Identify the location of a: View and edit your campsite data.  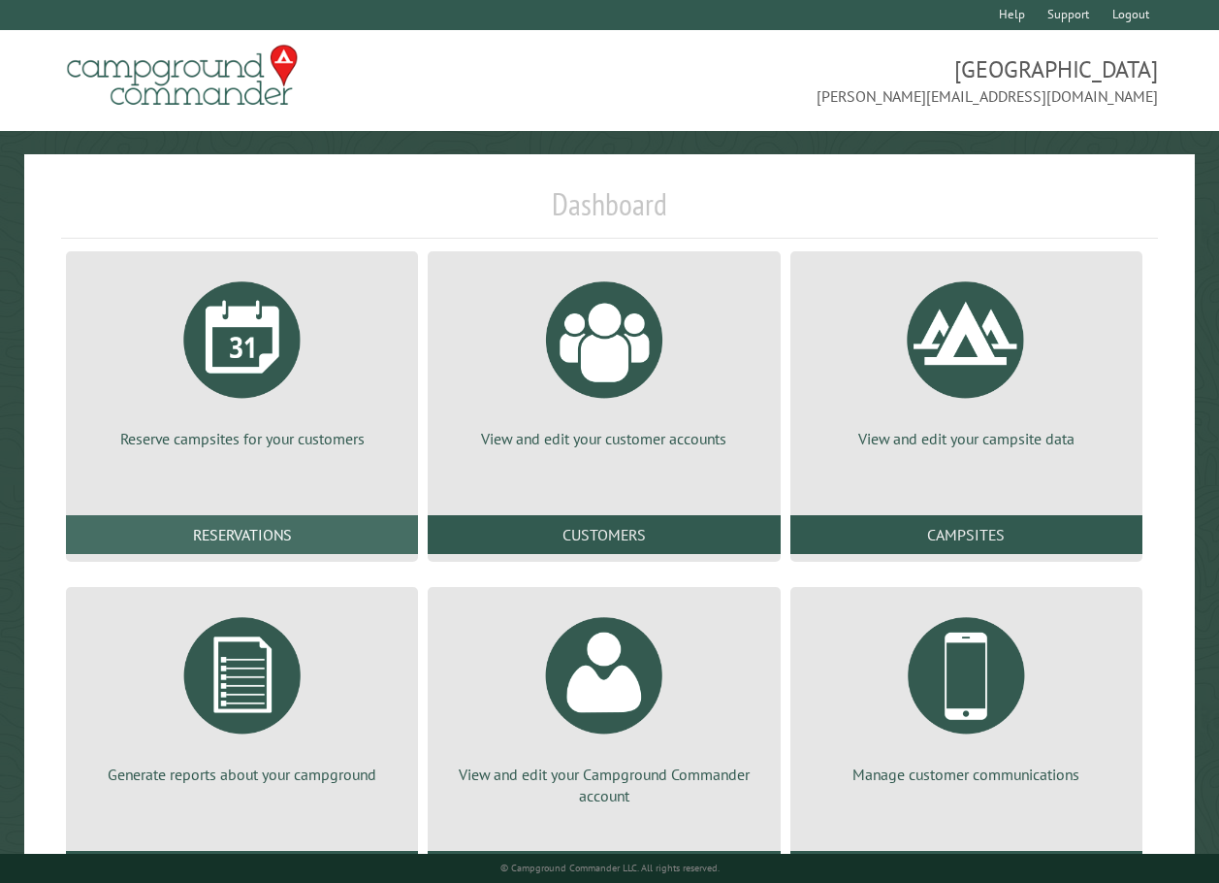
(966, 358).